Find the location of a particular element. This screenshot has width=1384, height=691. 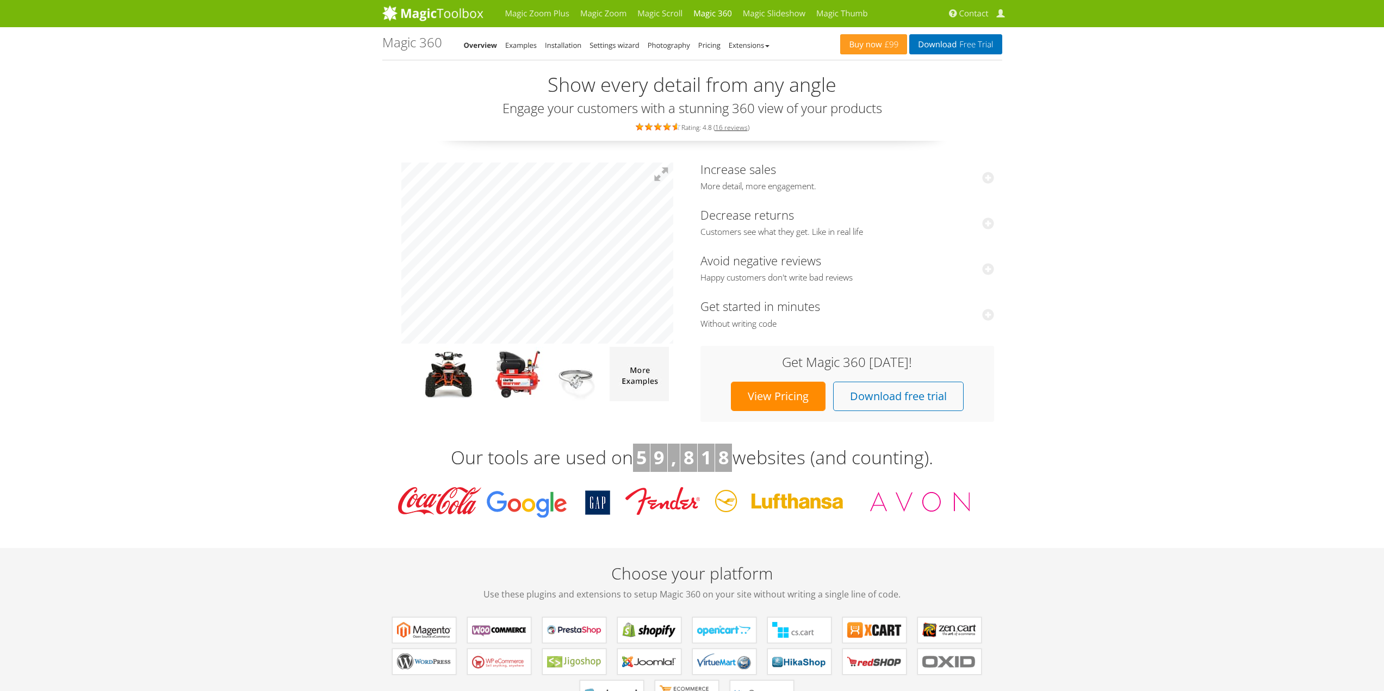

b: Magic 360 for PrestaShop is located at coordinates (574, 630).